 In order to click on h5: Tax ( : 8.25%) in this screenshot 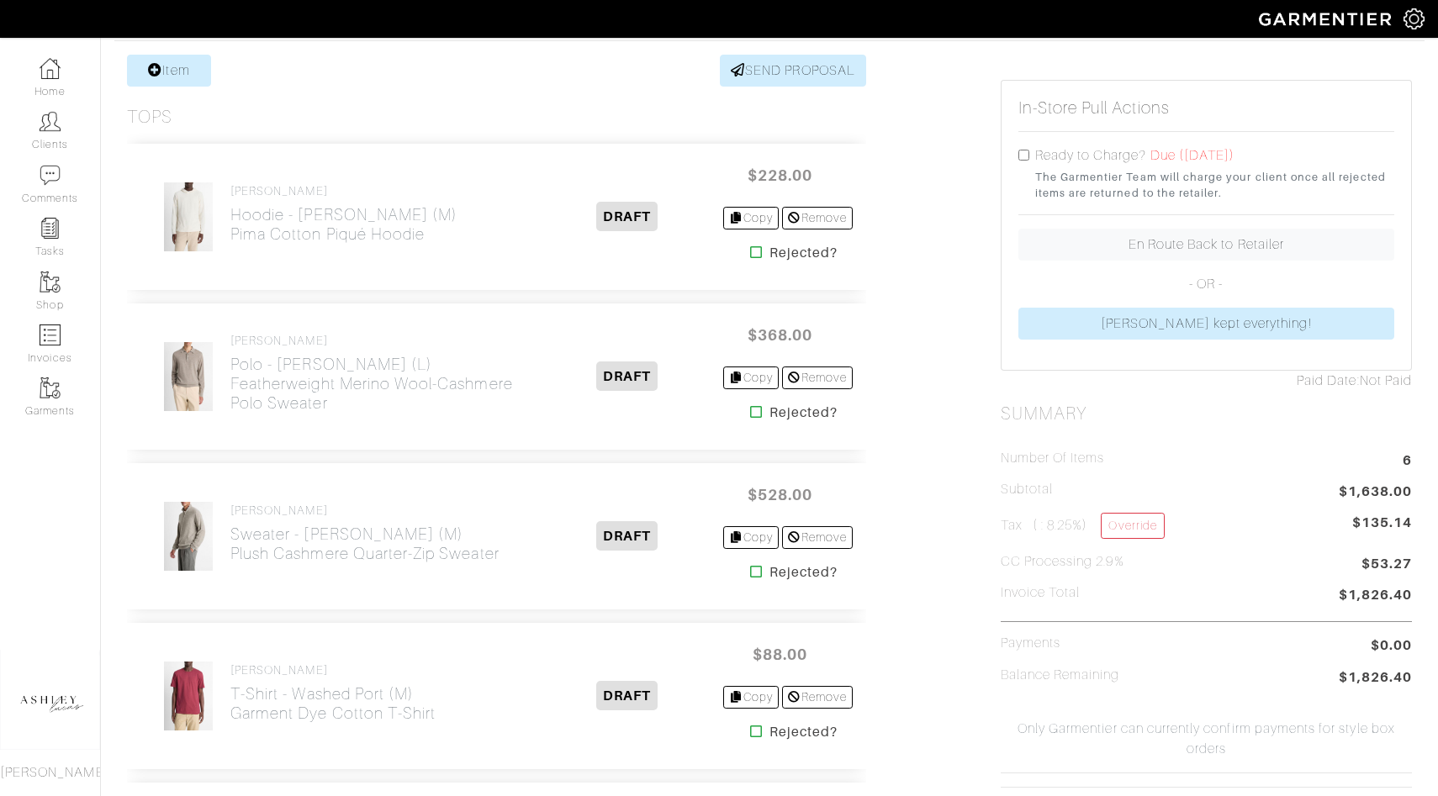, I will do `click(1082, 525)`.